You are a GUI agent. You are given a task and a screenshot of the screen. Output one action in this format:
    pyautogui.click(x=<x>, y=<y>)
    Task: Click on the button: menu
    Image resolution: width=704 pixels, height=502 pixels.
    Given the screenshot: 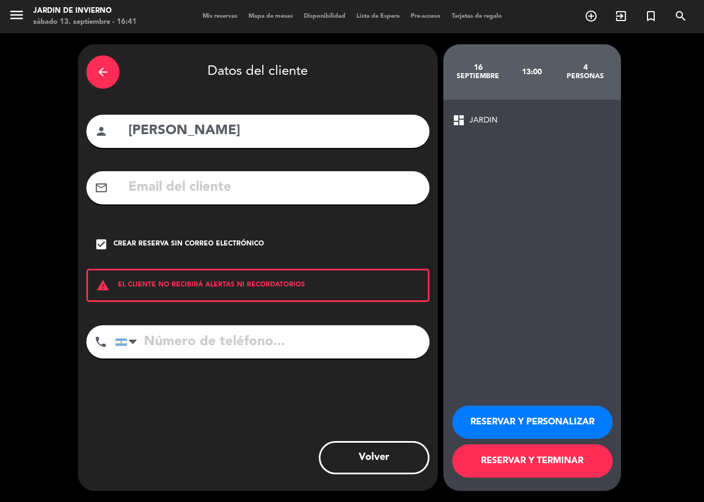 What is the action you would take?
    pyautogui.click(x=17, y=17)
    